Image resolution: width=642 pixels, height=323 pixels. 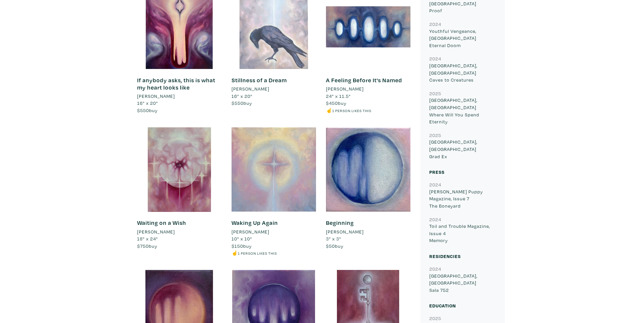 What do you see at coordinates (332, 103) in the screenshot?
I see `span: $450` at bounding box center [332, 103].